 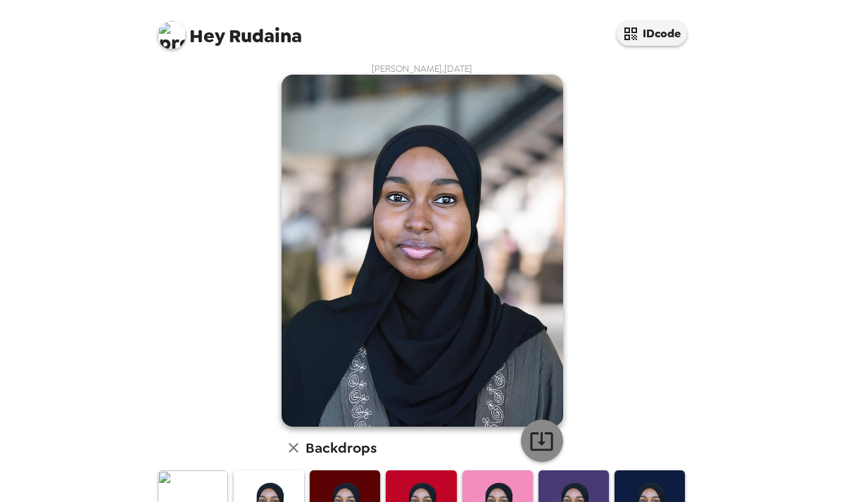 What do you see at coordinates (341, 448) in the screenshot?
I see `h6: Backdrops` at bounding box center [341, 448].